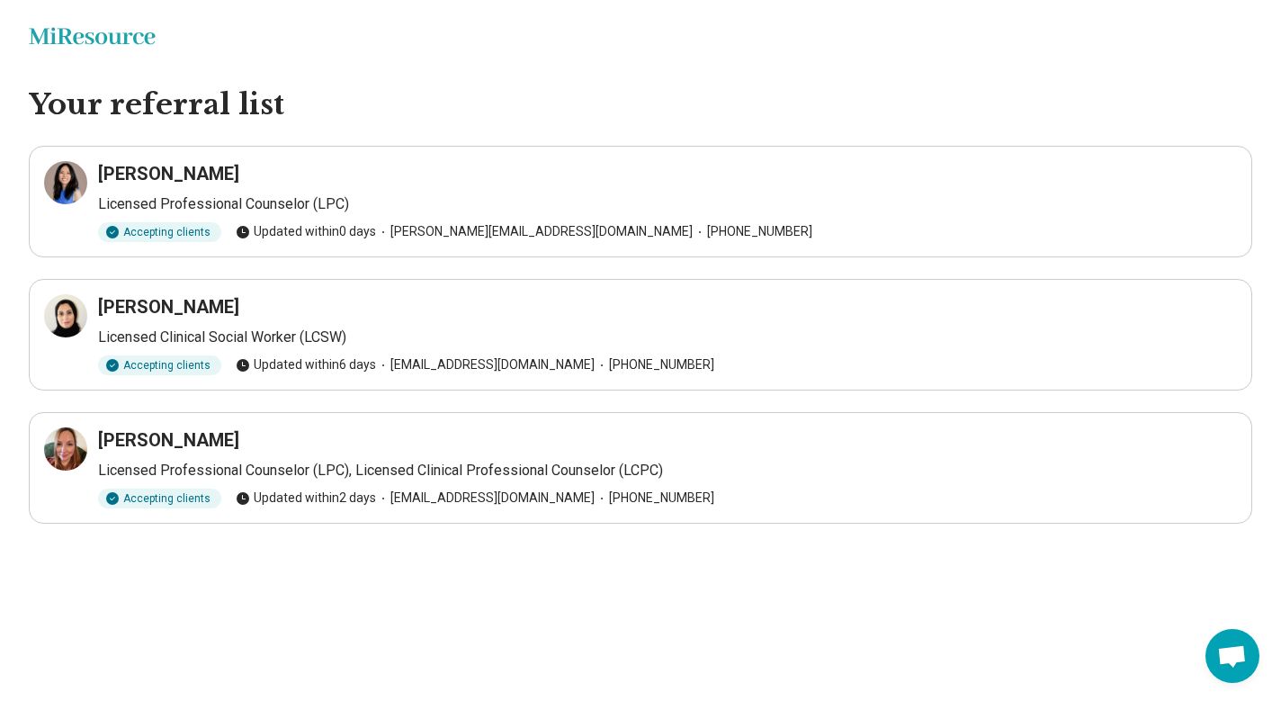 The width and height of the screenshot is (1281, 701). I want to click on p: Licensed Professional Counselor (LPC), Licensed Clinical Professional Counselor (LCPC), so click(668, 471).